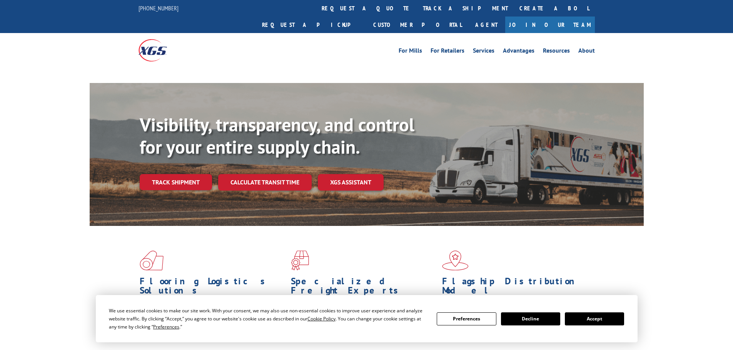 The height and width of the screenshot is (350, 733). I want to click on span: Cookie Policy, so click(321, 319).